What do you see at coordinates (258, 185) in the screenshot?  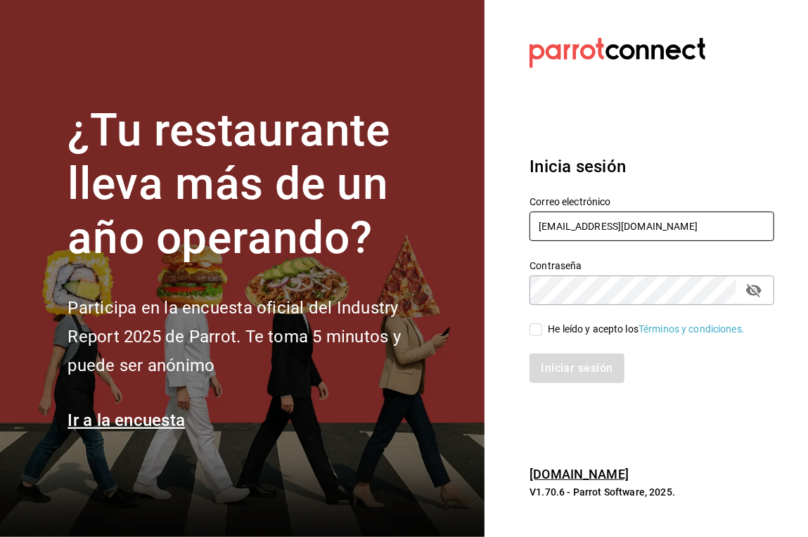 I see `h1: ¿Tu restaurante lleva más de un año operando?` at bounding box center [258, 185].